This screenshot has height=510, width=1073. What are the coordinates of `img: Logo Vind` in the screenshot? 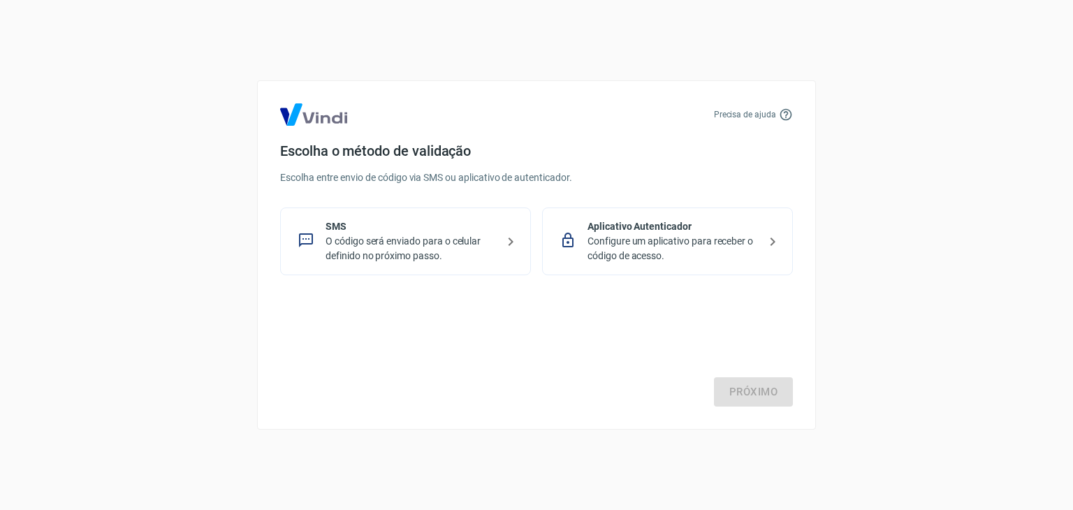 It's located at (314, 115).